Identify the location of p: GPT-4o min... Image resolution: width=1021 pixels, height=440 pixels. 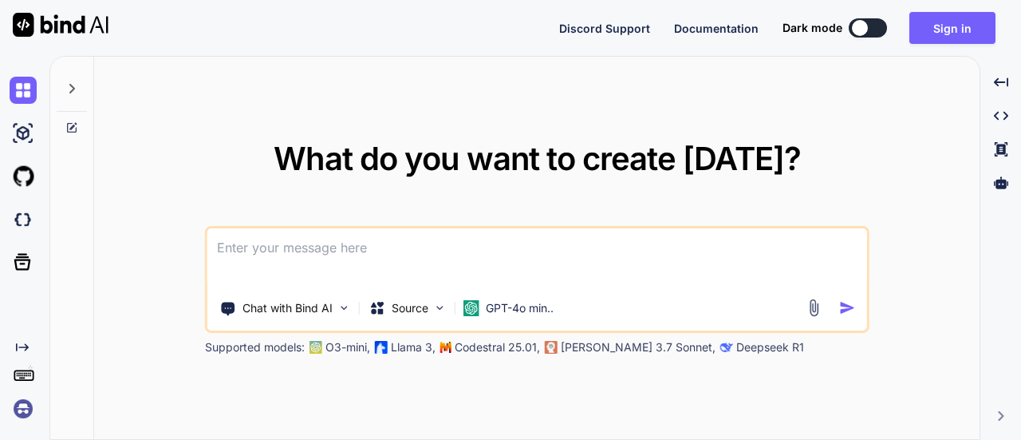
(519, 308).